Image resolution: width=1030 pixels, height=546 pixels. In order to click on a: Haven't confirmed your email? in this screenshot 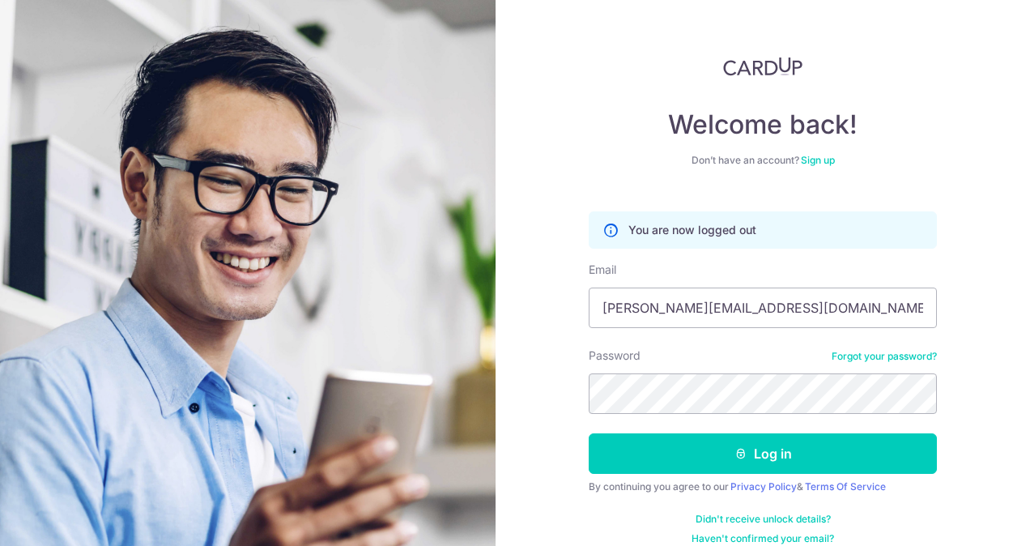, I will do `click(763, 538)`.